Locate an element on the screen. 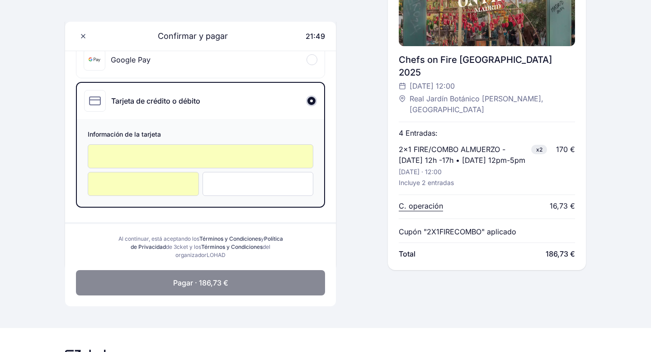 This screenshot has width=651, height=352. span: Confirmar y pagar is located at coordinates (187, 36).